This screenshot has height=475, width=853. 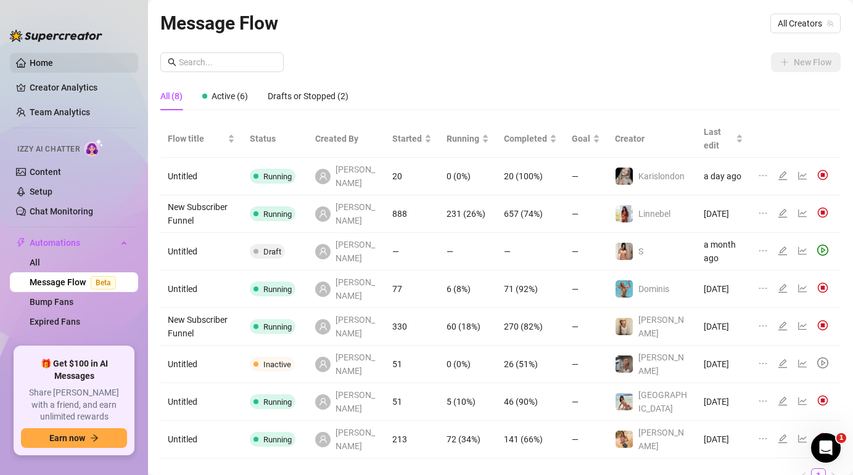 What do you see at coordinates (723, 252) in the screenshot?
I see `td: a month ago` at bounding box center [723, 252].